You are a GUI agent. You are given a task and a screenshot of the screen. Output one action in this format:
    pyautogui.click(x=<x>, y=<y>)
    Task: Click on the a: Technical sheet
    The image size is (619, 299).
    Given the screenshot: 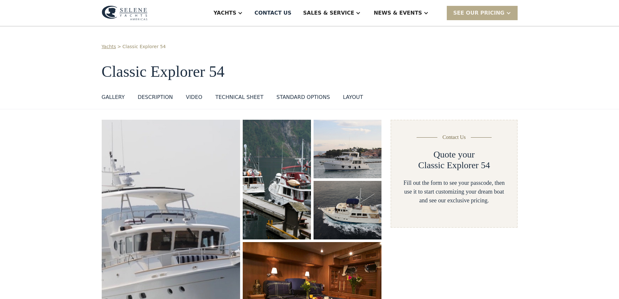 What is the action you would take?
    pyautogui.click(x=239, y=98)
    